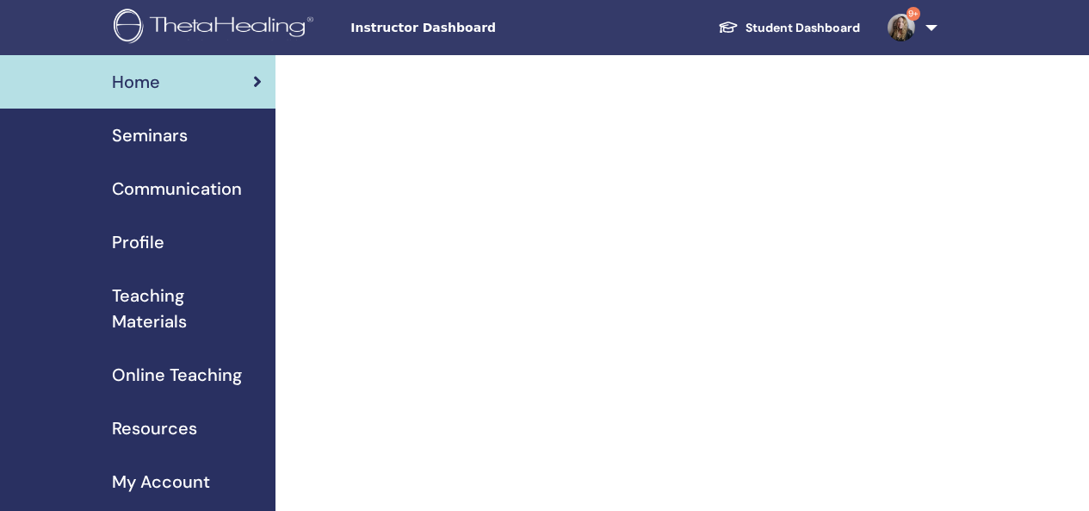 The height and width of the screenshot is (511, 1089). I want to click on a: Student Dashboard, so click(789, 28).